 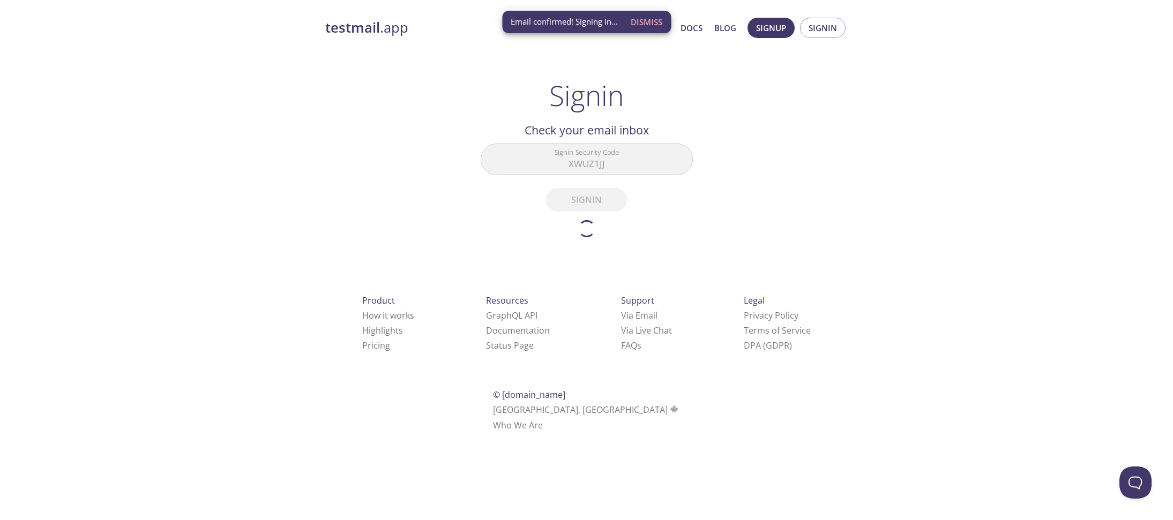 I want to click on span: Email confirmed! Signing in..., so click(x=564, y=21).